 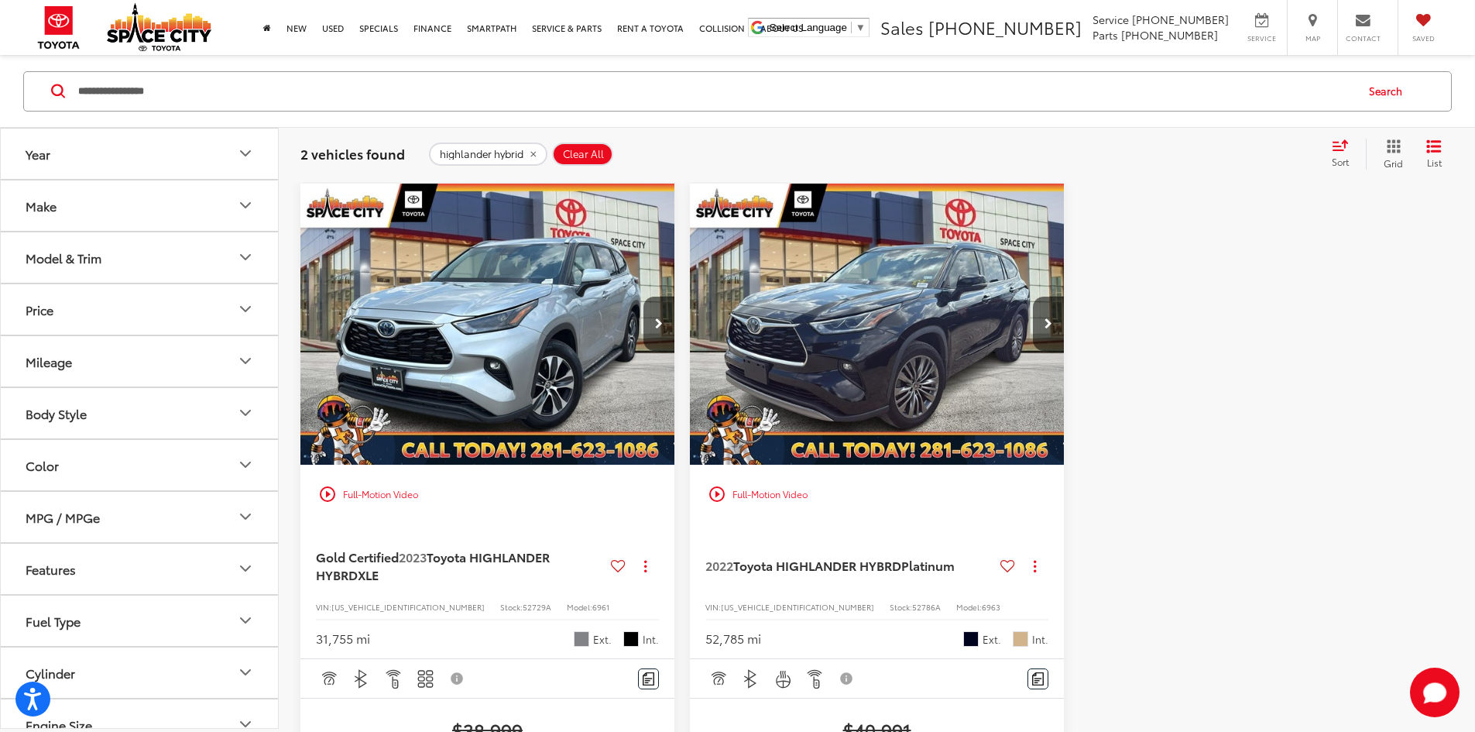 What do you see at coordinates (488, 324) in the screenshot?
I see `div: 2023 Toyota HIGHLANDER HYBRD XLE 0` at bounding box center [488, 324].